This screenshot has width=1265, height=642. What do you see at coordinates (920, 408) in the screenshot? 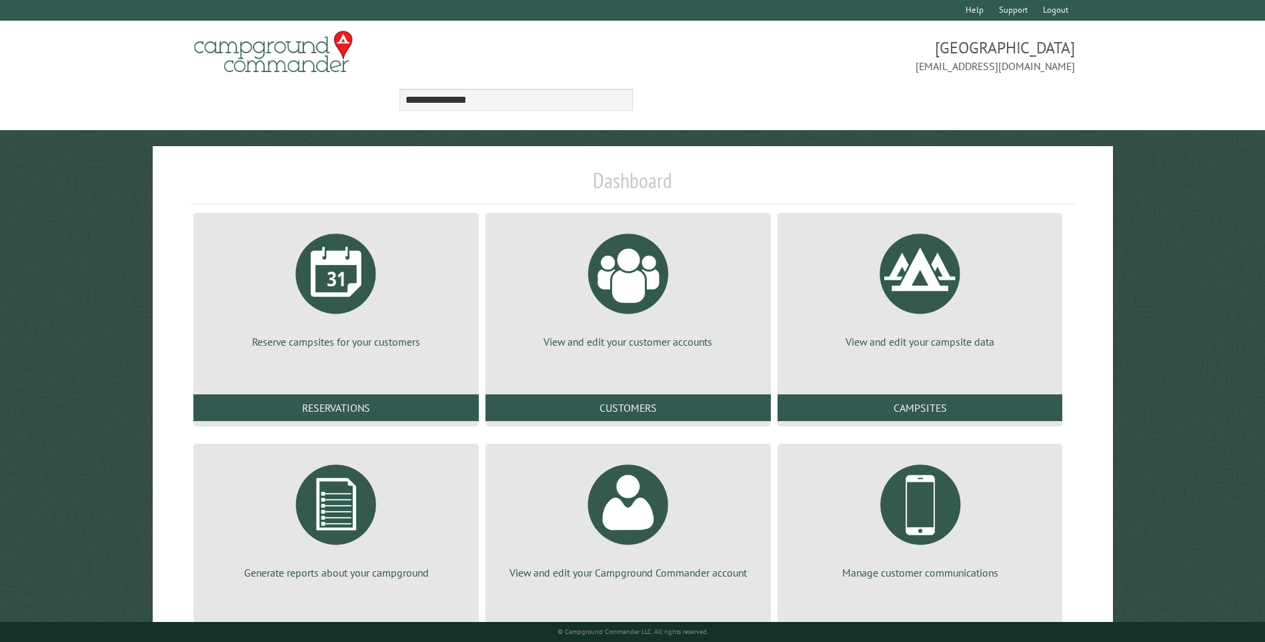
I see `a: Campsites` at bounding box center [920, 408].